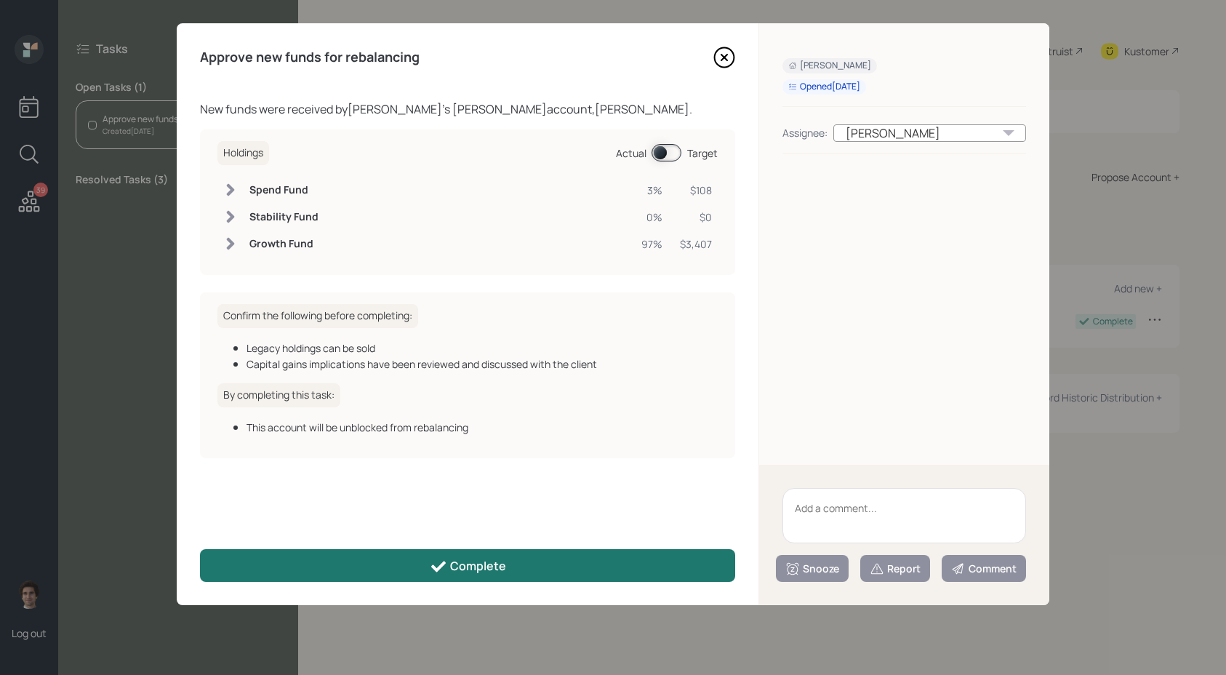 This screenshot has width=1226, height=675. Describe the element at coordinates (703, 153) in the screenshot. I see `div: Target` at that location.